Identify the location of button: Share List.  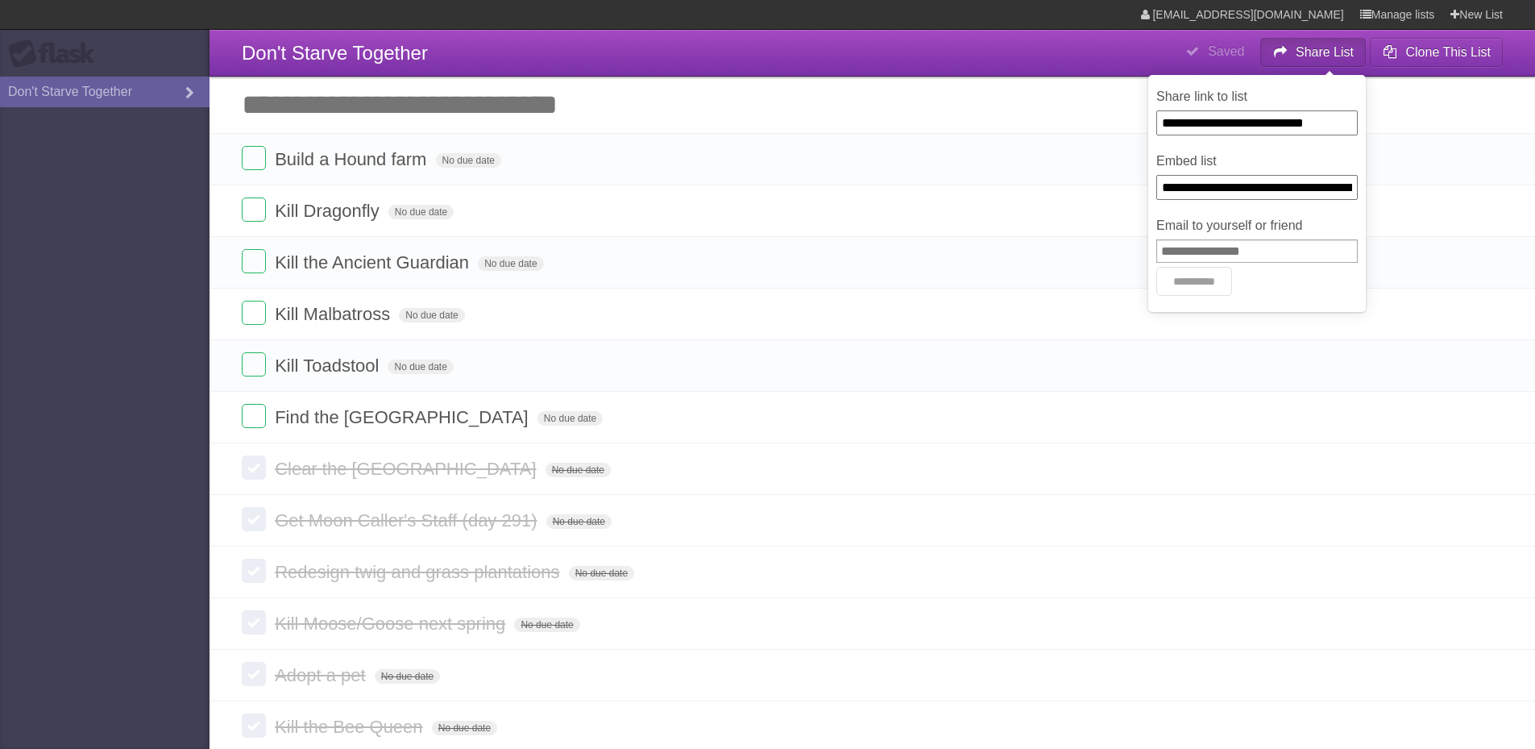
(1313, 52).